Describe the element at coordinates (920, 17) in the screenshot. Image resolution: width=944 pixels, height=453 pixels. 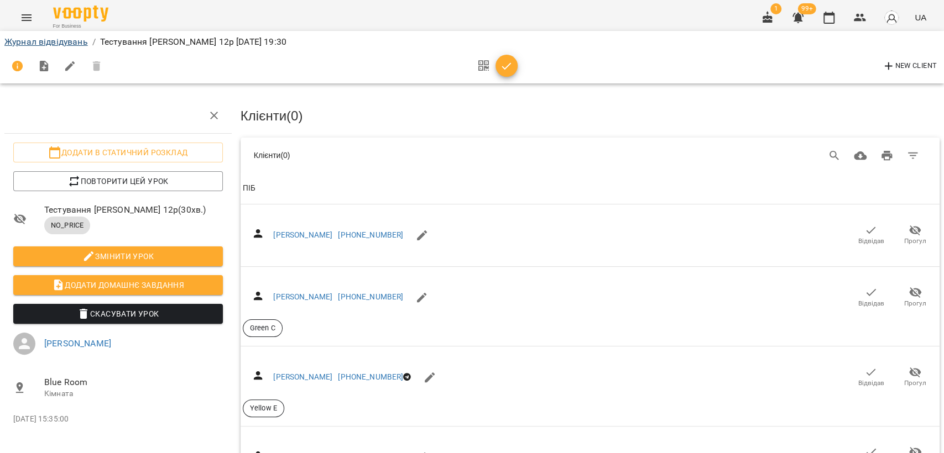
I see `span: UA` at that location.